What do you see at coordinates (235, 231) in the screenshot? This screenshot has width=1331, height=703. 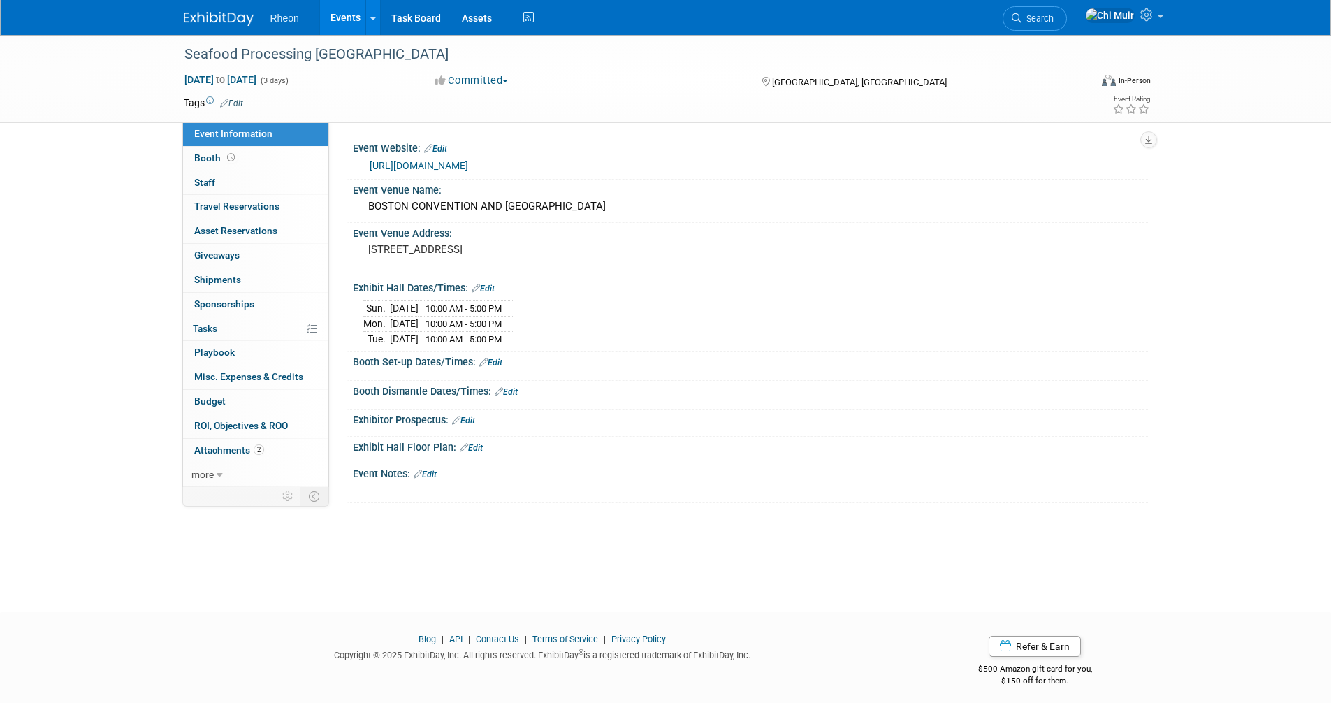 I see `span: Asset Reservations` at bounding box center [235, 231].